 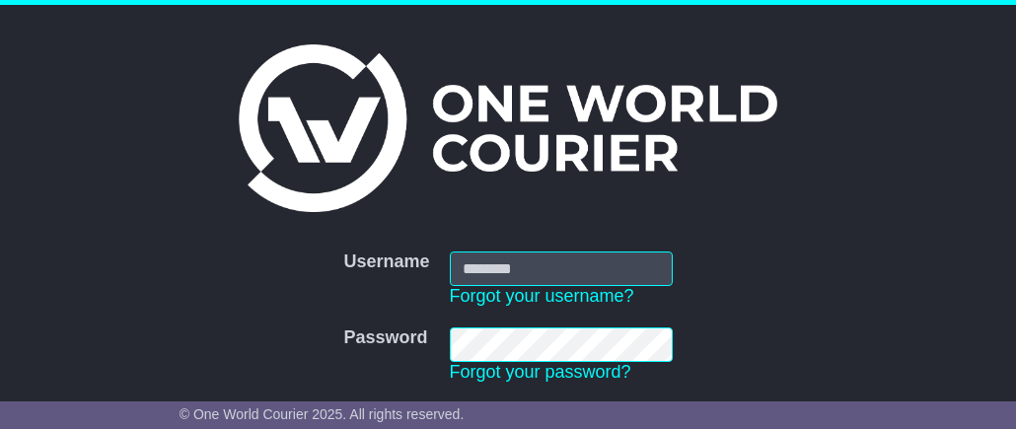 I want to click on a: Forgot your username?, so click(x=542, y=296).